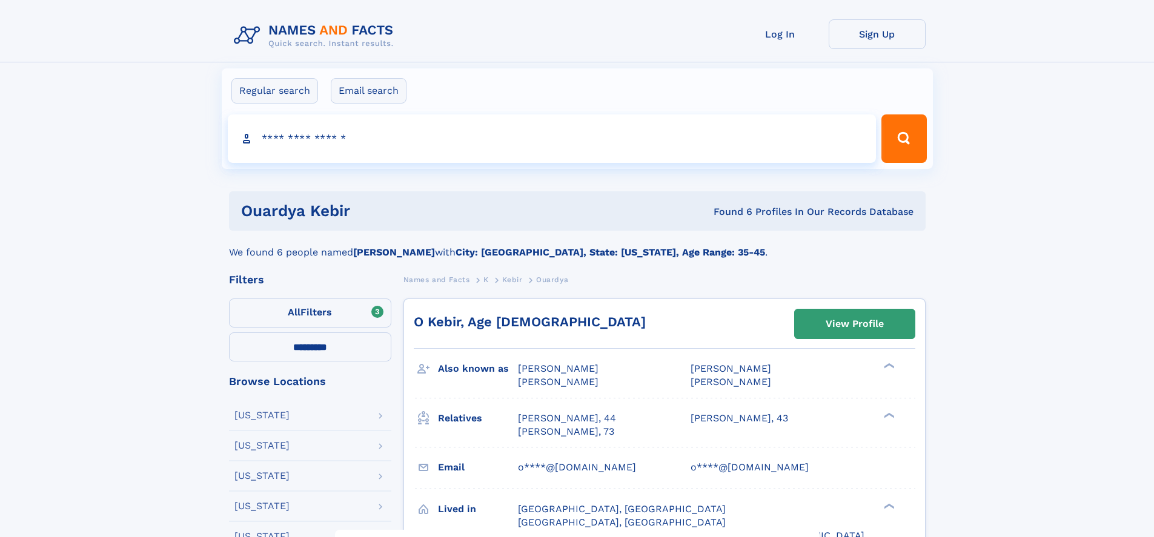 The height and width of the screenshot is (537, 1154). I want to click on div: Found 6 Profiles In Our Records Database, so click(723, 212).